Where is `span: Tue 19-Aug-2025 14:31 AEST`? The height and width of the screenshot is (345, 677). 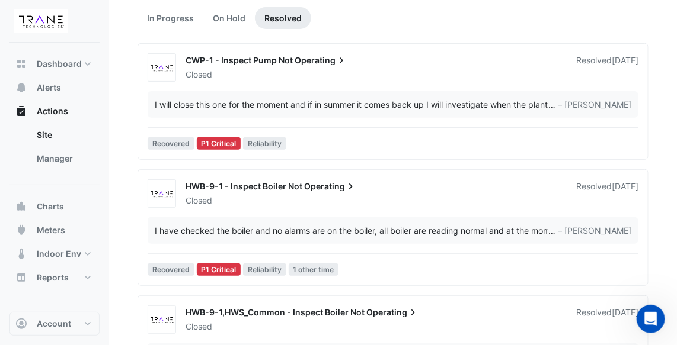
span: Tue 19-Aug-2025 14:31 AEST is located at coordinates (625, 60).